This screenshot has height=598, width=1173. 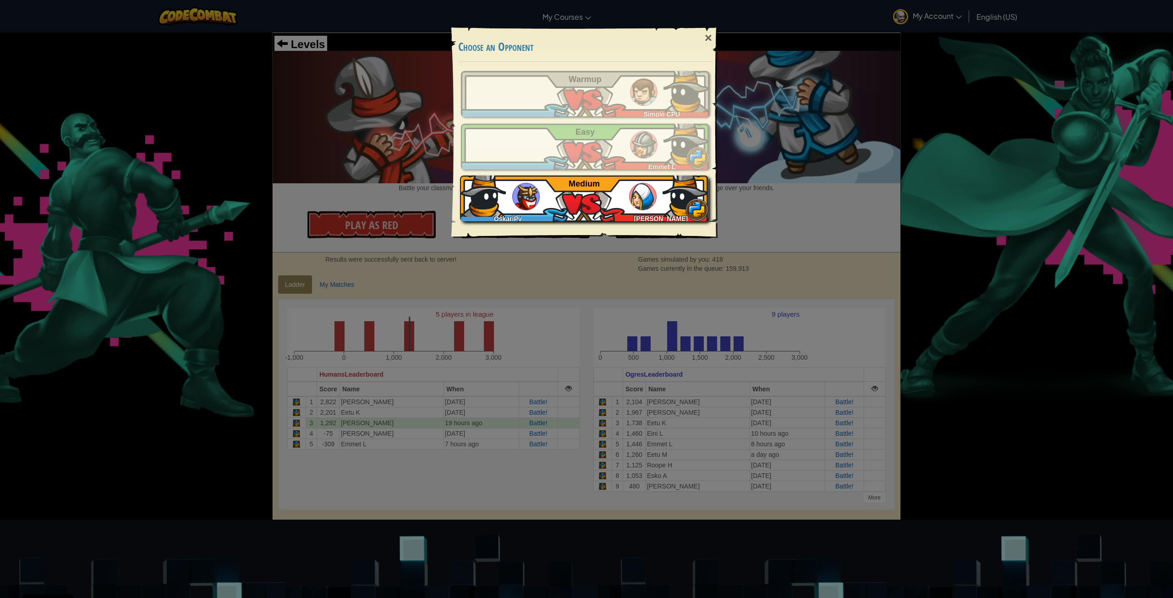 What do you see at coordinates (643, 197) in the screenshot?
I see `img: humans_ladder_medium.png` at bounding box center [643, 197].